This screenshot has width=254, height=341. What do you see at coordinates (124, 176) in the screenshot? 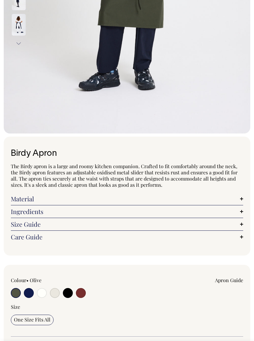
I see `span: The Birdy apron is a large and roomy kitchen companion. Crafted to fit comfortably around the nec...` at bounding box center [124, 176].